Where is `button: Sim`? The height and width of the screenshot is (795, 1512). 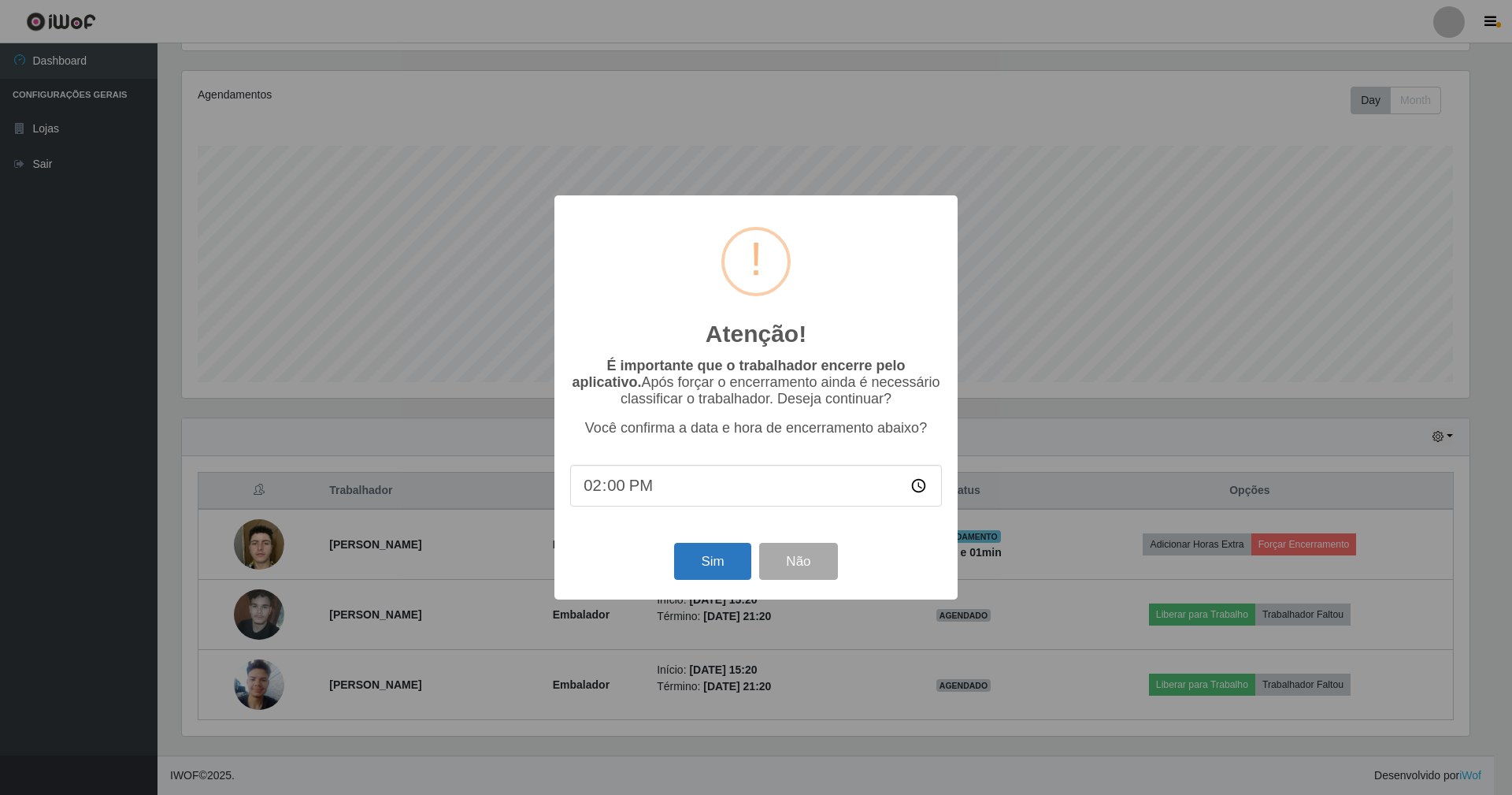 button: Sim is located at coordinates (712, 561).